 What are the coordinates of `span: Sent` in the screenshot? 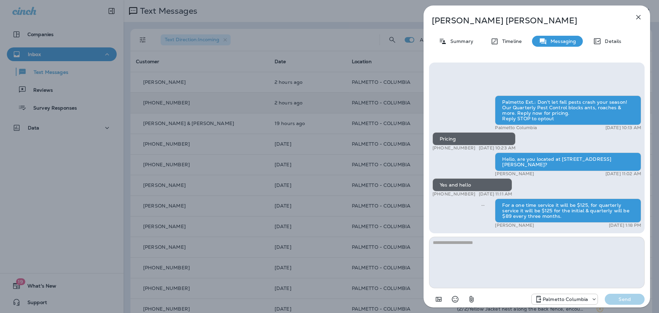 It's located at (483, 205).